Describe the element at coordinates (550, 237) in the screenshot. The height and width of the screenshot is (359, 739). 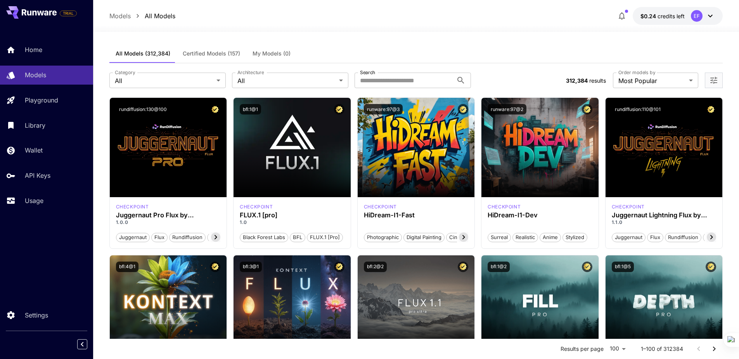
I see `span: Anime` at that location.